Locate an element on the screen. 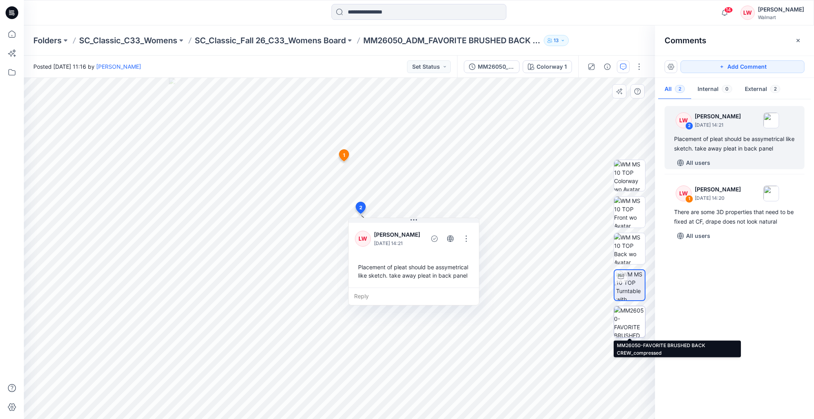  button: All is located at coordinates (675, 89).